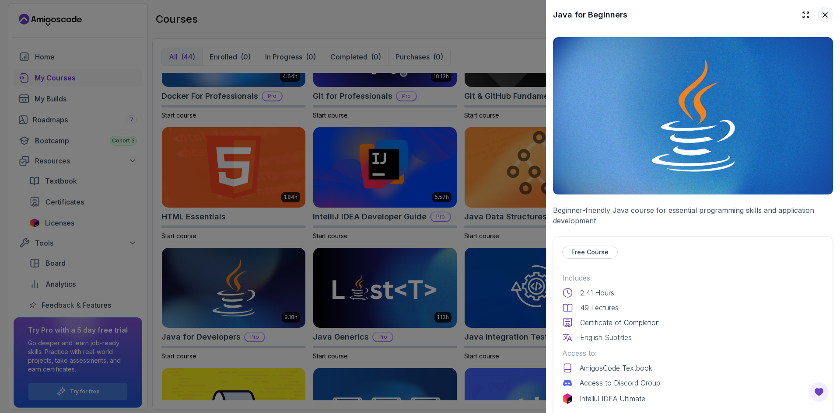  Describe the element at coordinates (599, 308) in the screenshot. I see `p: 49 Lectures` at that location.